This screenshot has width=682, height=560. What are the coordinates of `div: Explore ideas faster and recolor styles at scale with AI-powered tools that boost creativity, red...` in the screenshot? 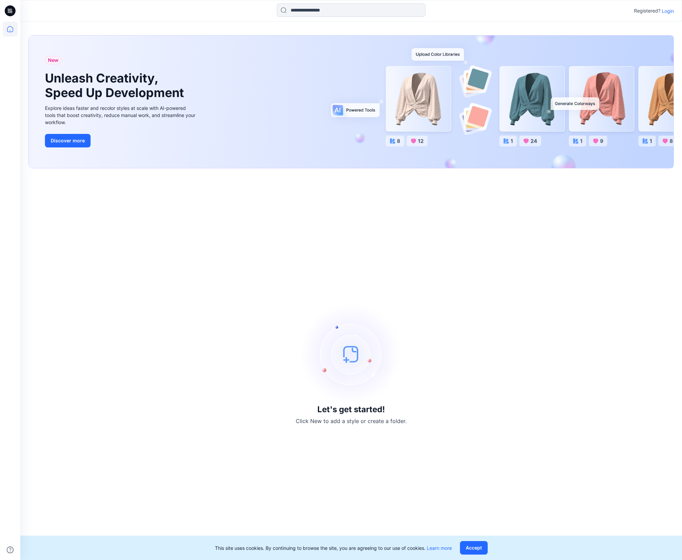 It's located at (121, 115).